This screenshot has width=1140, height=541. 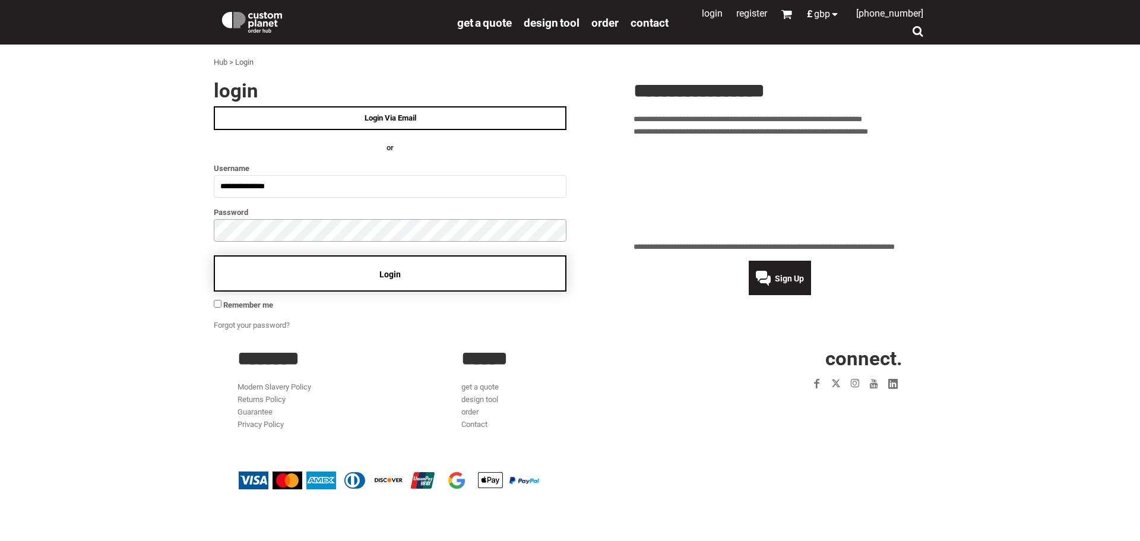 I want to click on a: Modern Slavery Policy, so click(x=274, y=387).